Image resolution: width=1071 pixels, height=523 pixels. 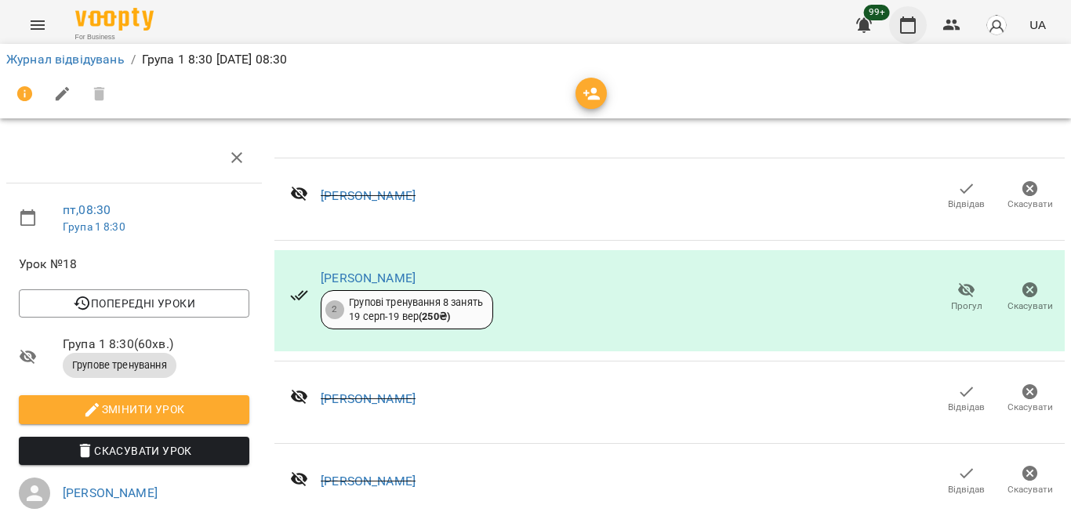 What do you see at coordinates (134, 264) in the screenshot?
I see `span: Урок №18` at bounding box center [134, 264].